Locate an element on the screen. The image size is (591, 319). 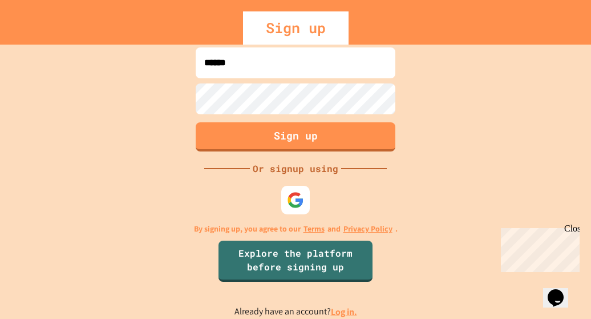
a: Terms is located at coordinates (314, 228).